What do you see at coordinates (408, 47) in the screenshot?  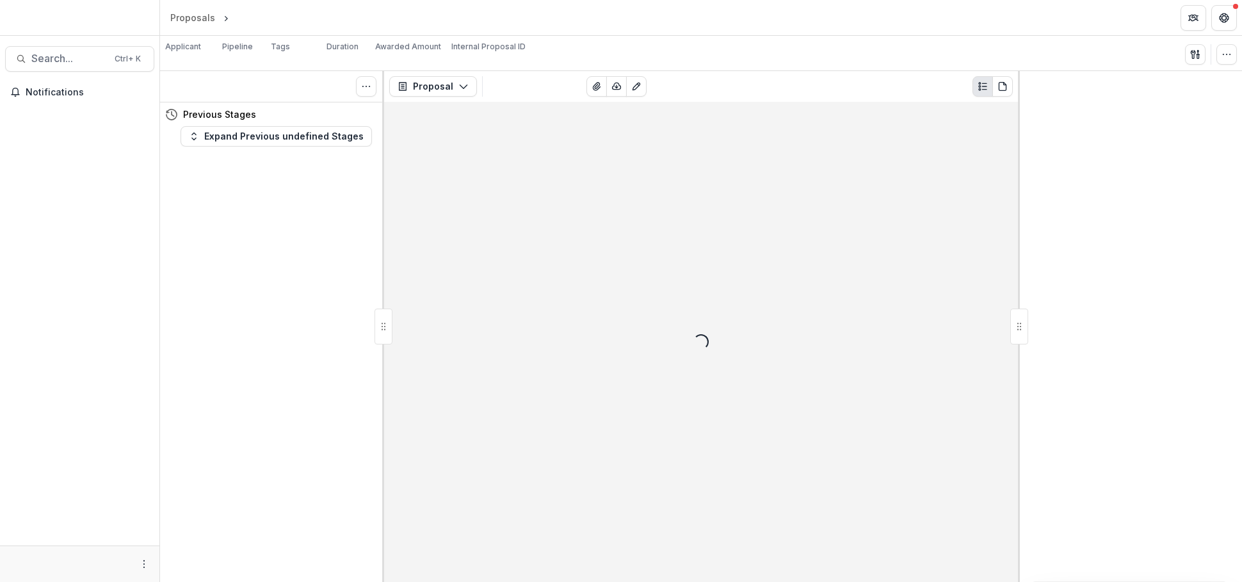 I see `p: Awarded Amount` at bounding box center [408, 47].